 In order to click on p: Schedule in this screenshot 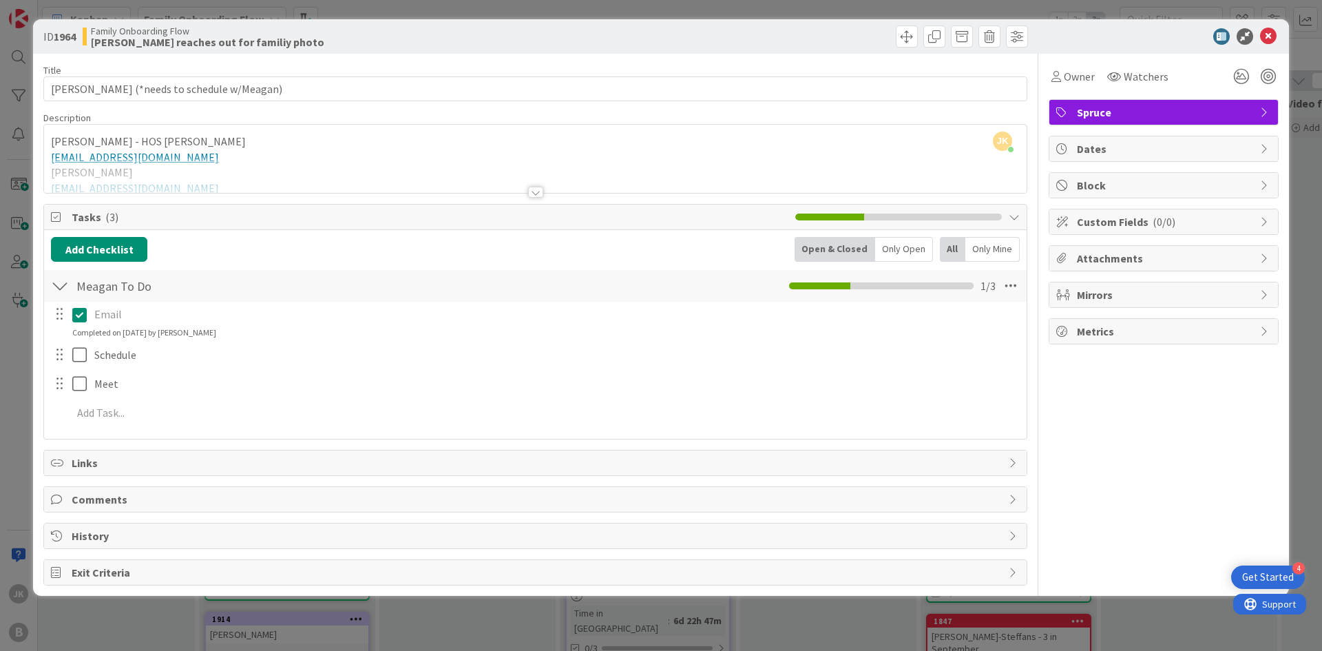, I will do `click(556, 355)`.